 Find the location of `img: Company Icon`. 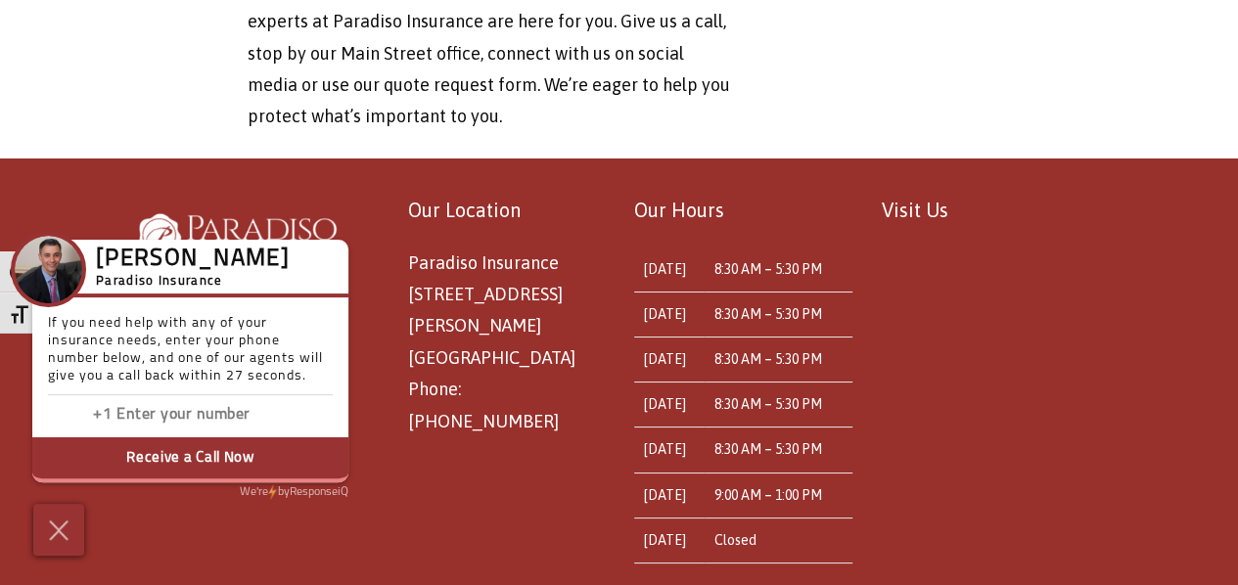

img: Company Icon is located at coordinates (48, 269).